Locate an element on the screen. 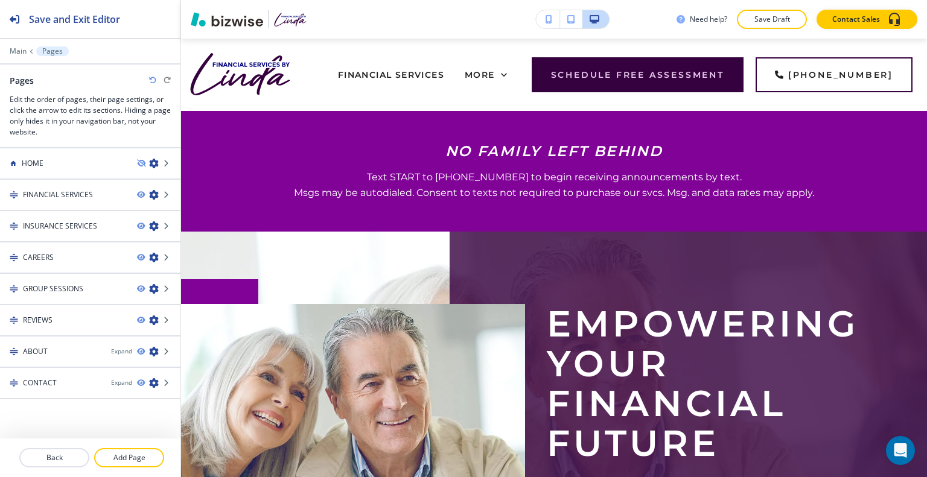 This screenshot has width=927, height=477. span: More is located at coordinates (480, 75).